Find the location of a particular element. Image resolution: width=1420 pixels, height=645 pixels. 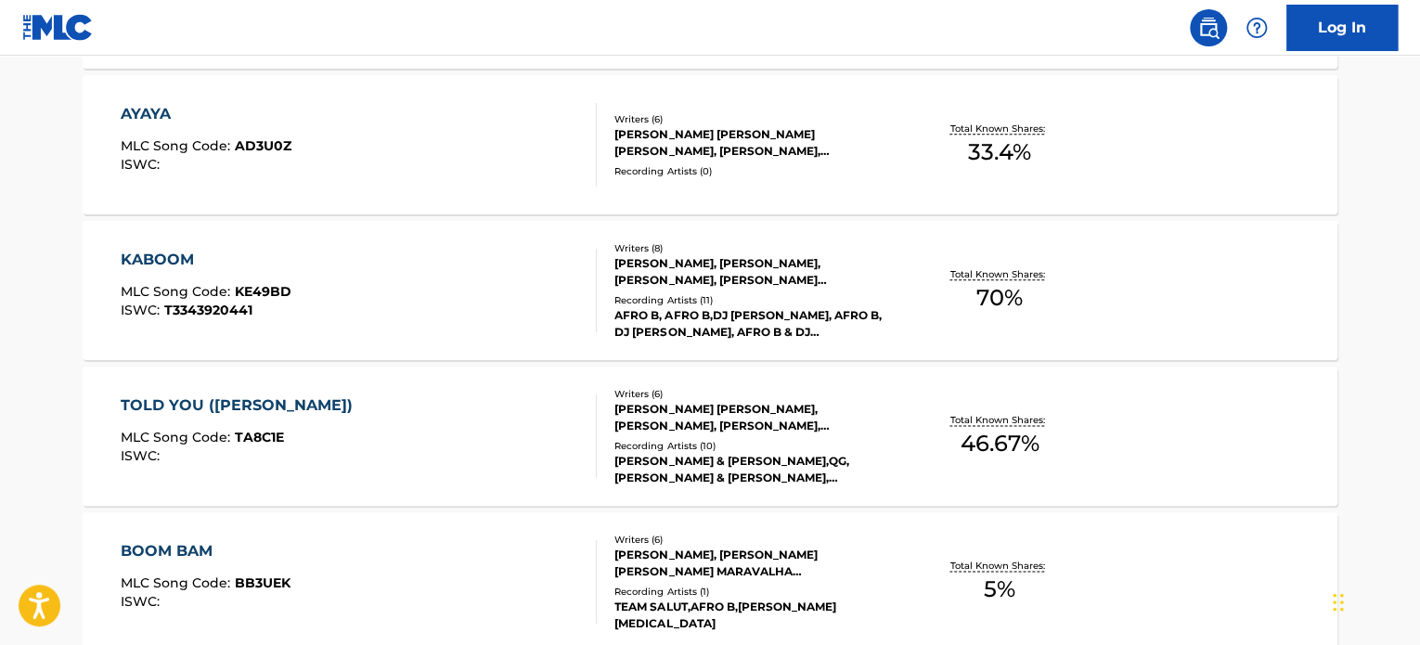

div: AYAYA is located at coordinates (206, 114).